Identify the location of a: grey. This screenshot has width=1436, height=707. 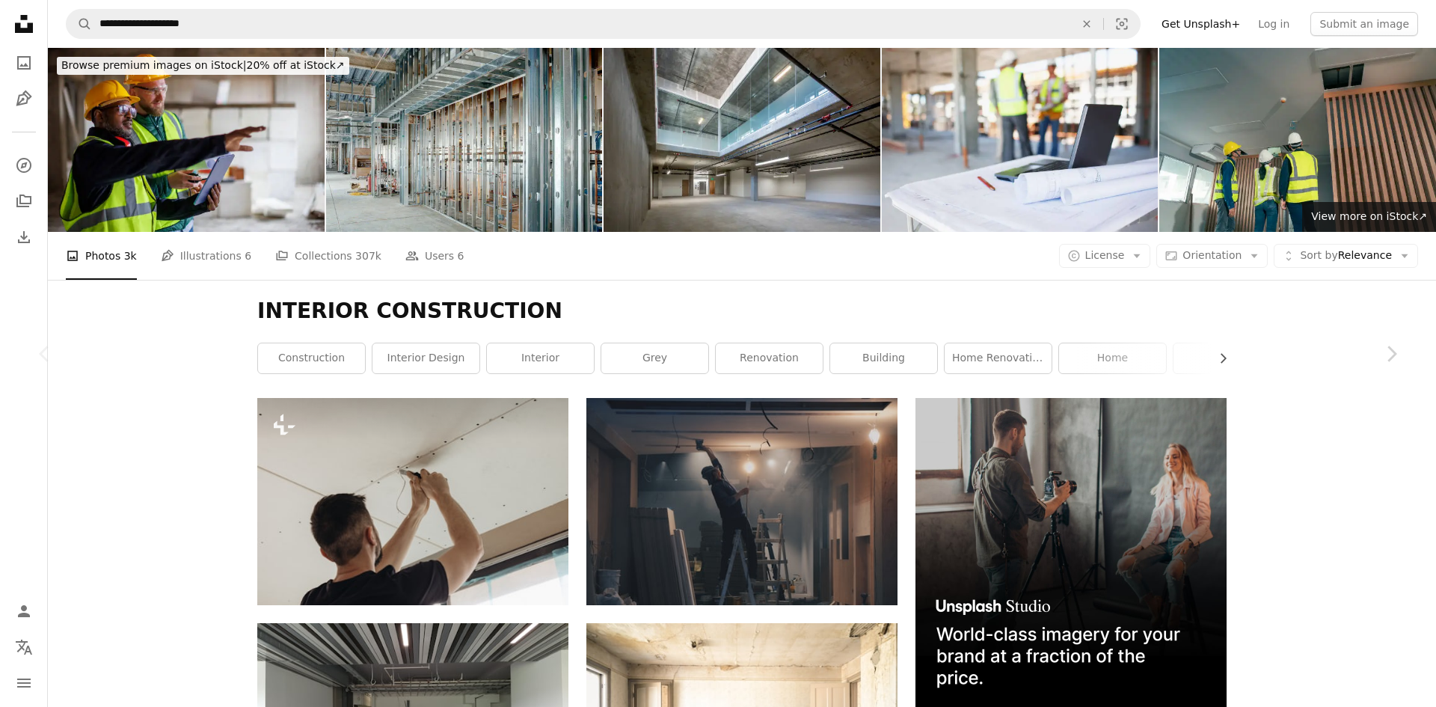
(655, 358).